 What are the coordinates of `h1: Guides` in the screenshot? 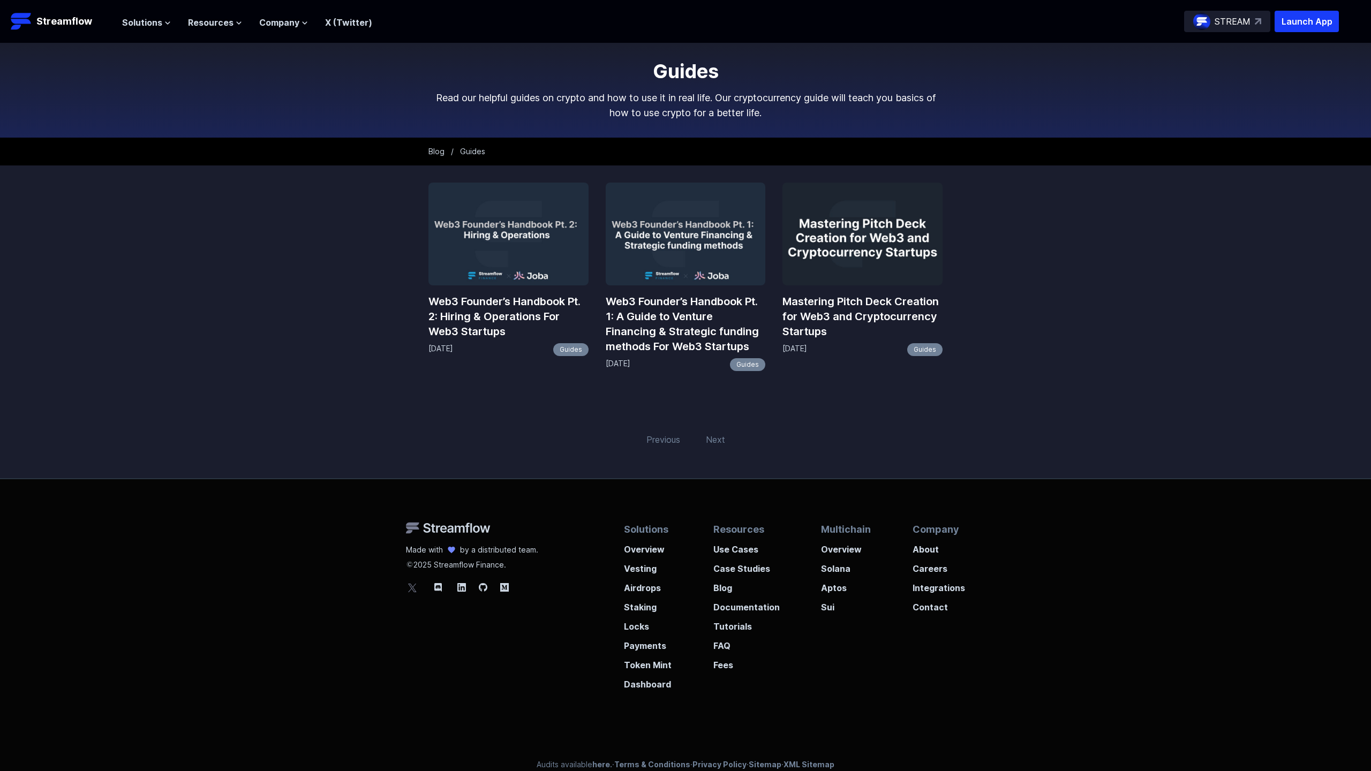 It's located at (686, 71).